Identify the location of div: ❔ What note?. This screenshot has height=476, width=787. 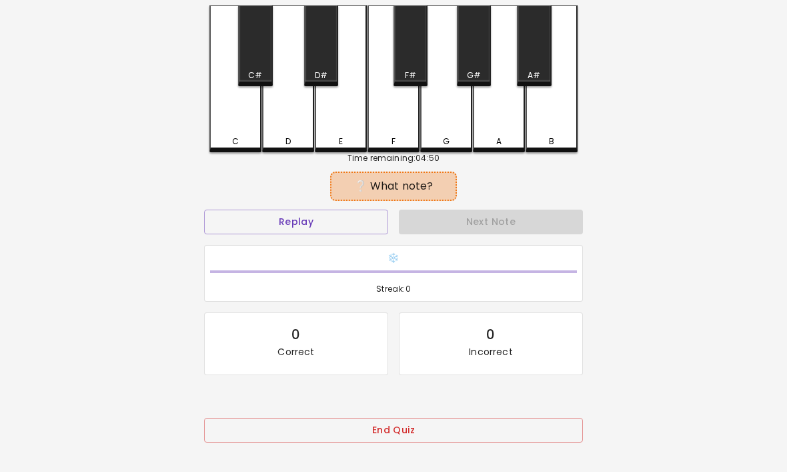
(393, 187).